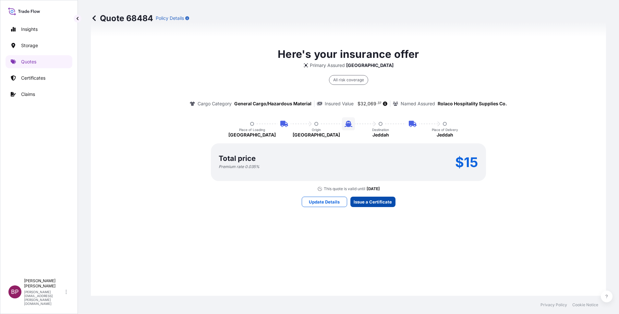 This screenshot has height=314, width=619. I want to click on p: Here's your insurance offer, so click(348, 54).